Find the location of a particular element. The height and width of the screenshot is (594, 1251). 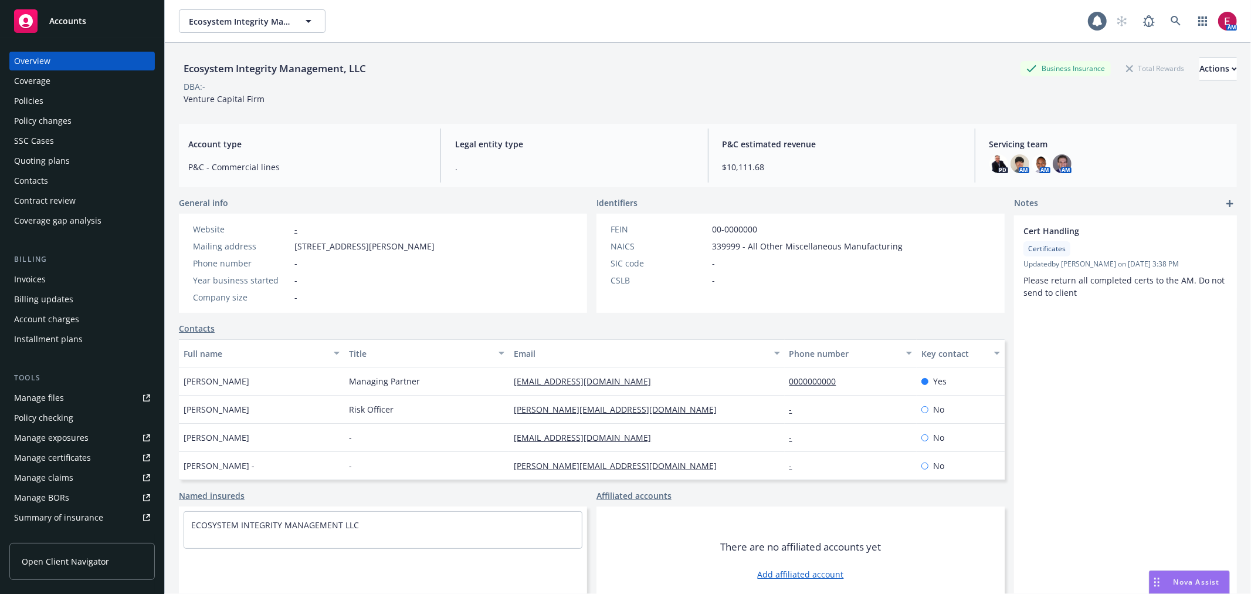

span: 339999 - All Other Miscellaneous Manufacturing is located at coordinates (807, 246).